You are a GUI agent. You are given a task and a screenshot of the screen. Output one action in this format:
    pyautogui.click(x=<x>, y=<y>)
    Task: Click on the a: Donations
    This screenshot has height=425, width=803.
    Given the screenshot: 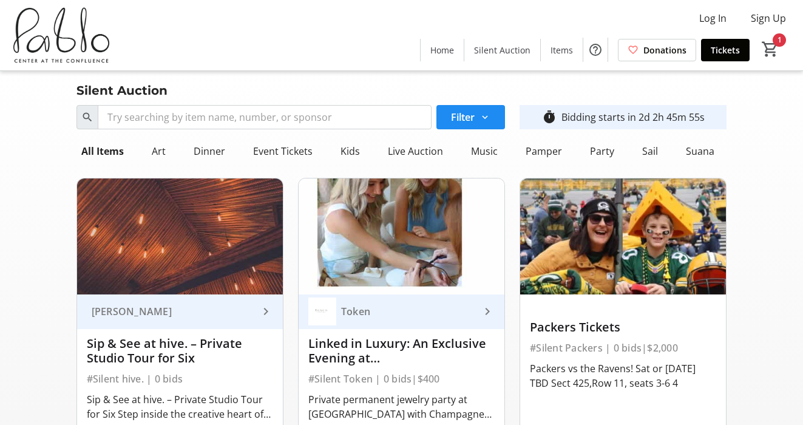 What is the action you would take?
    pyautogui.click(x=657, y=50)
    